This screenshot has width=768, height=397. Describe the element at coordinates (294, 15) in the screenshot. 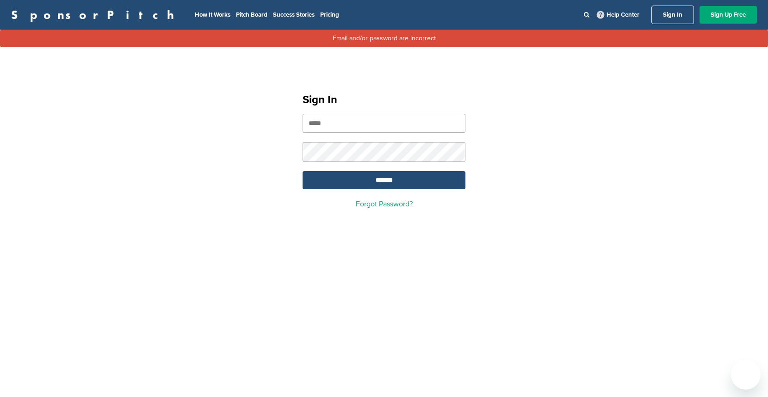

I see `a: Success Stories` at that location.